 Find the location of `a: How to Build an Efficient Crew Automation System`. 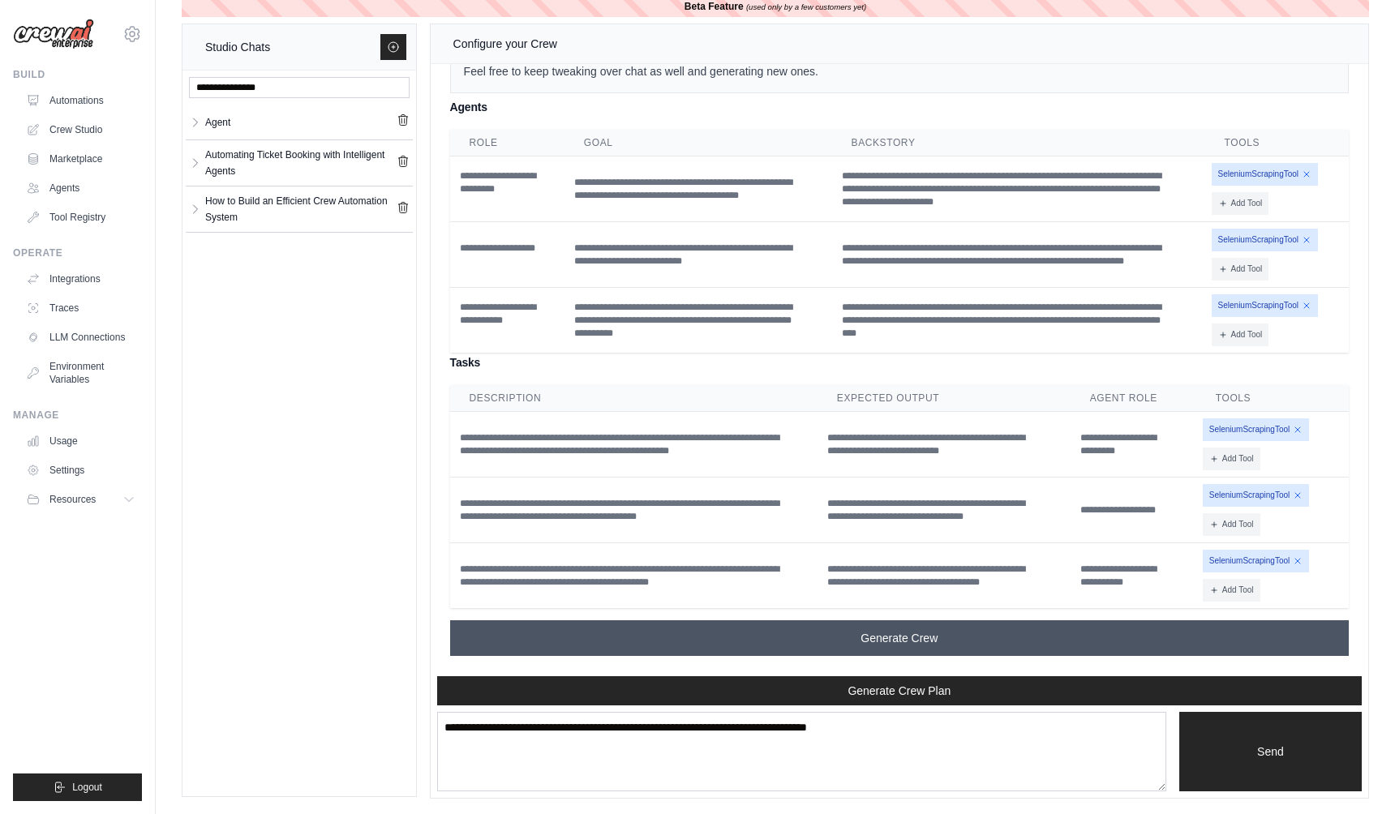

a: How to Build an Efficient Crew Automation System is located at coordinates (299, 209).